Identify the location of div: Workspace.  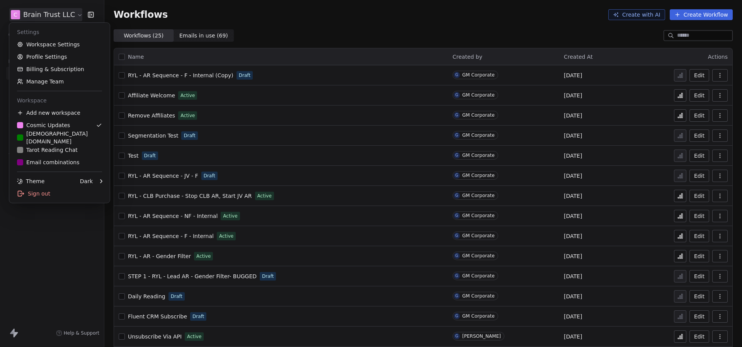
(60, 101).